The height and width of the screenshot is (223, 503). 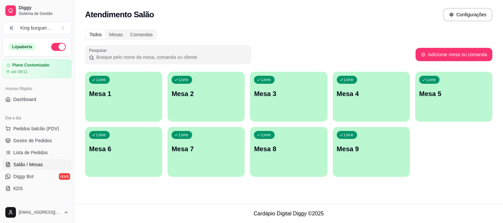 I want to click on p: Mesa 1, so click(x=124, y=94).